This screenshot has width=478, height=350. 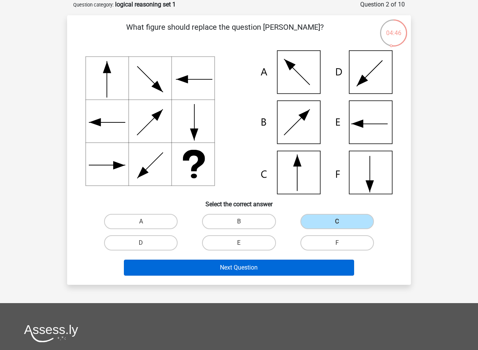 I want to click on img: Assessly logo, so click(x=51, y=333).